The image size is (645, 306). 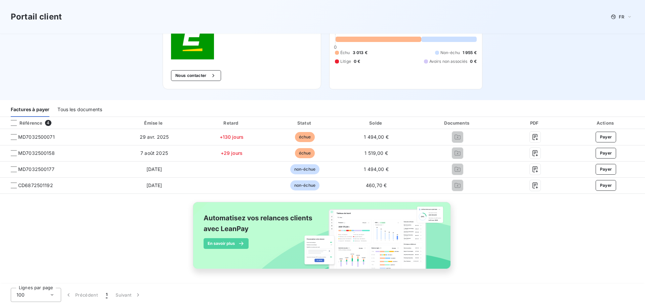 What do you see at coordinates (80, 110) in the screenshot?
I see `div: Tous les documents` at bounding box center [80, 110].